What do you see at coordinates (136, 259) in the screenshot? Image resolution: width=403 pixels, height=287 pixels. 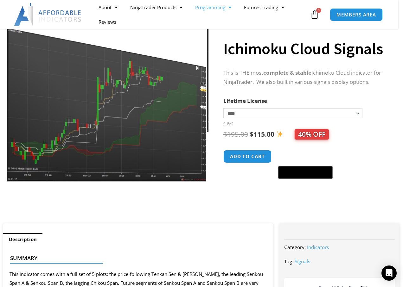 I see `h4: Summary` at bounding box center [136, 259].